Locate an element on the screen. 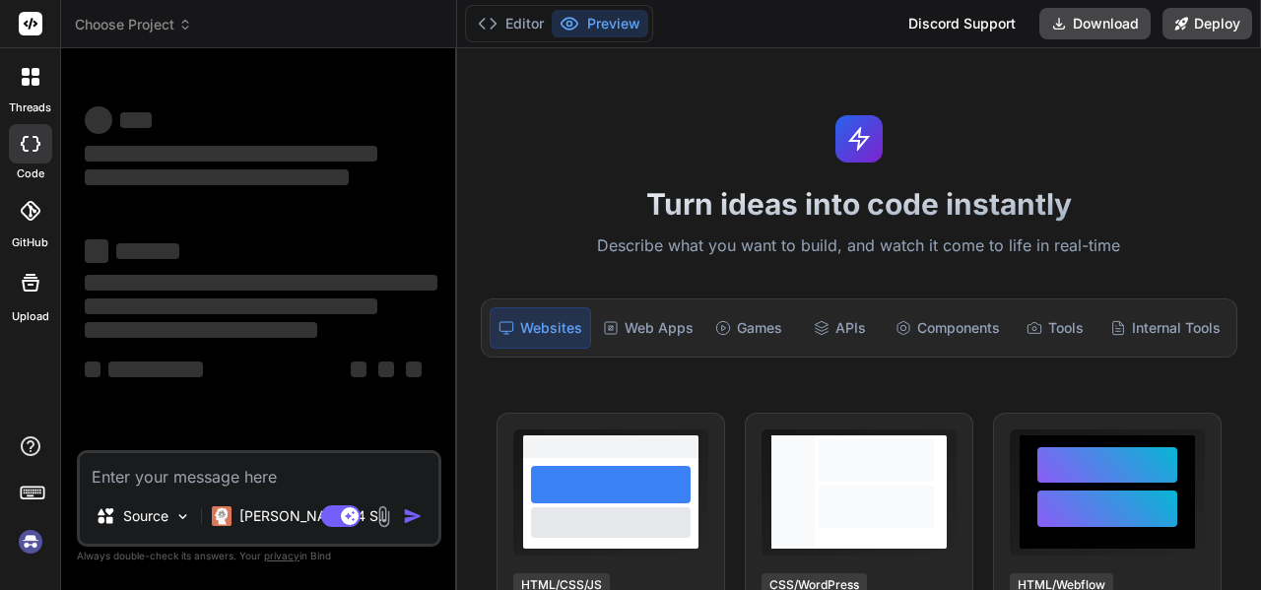 This screenshot has height=590, width=1261. img: Pick Models is located at coordinates (182, 516).